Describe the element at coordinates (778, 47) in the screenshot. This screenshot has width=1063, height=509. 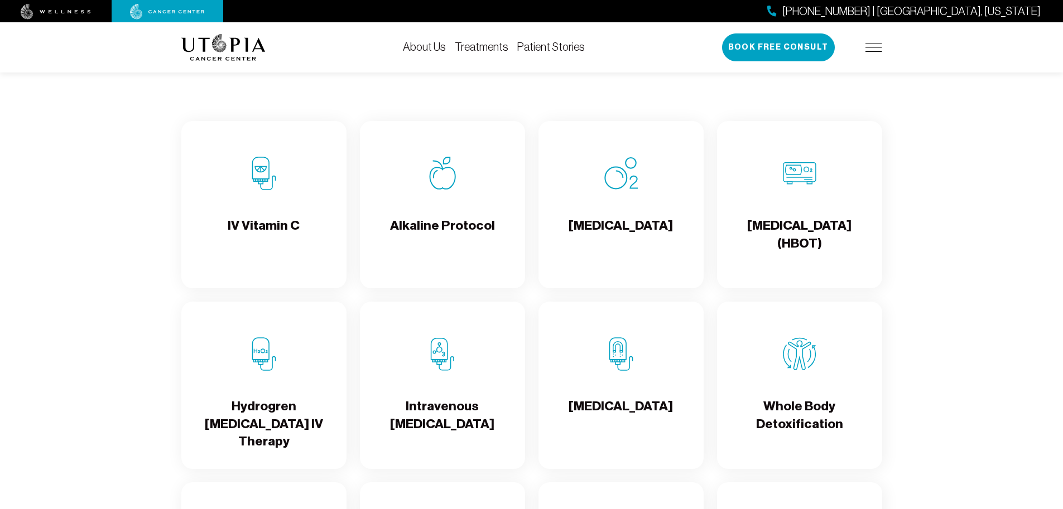
I see `button: Book Free Consult` at that location.